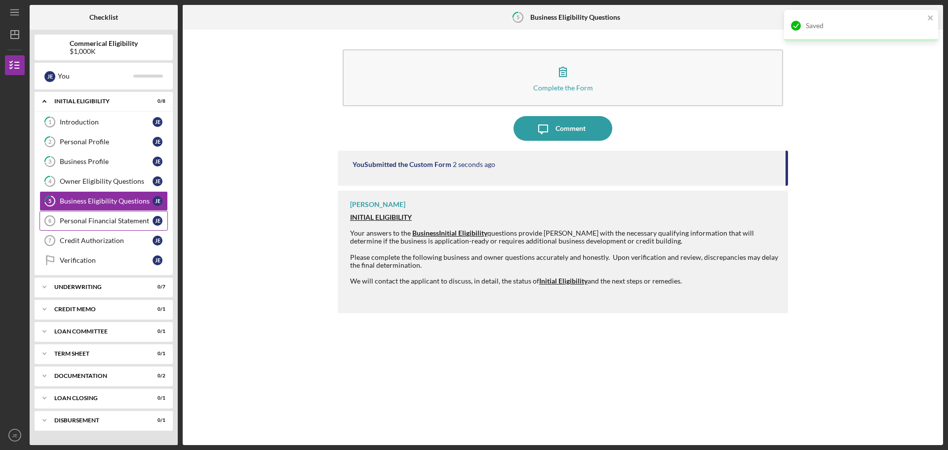 Image resolution: width=948 pixels, height=450 pixels. I want to click on tspan: 6, so click(50, 221).